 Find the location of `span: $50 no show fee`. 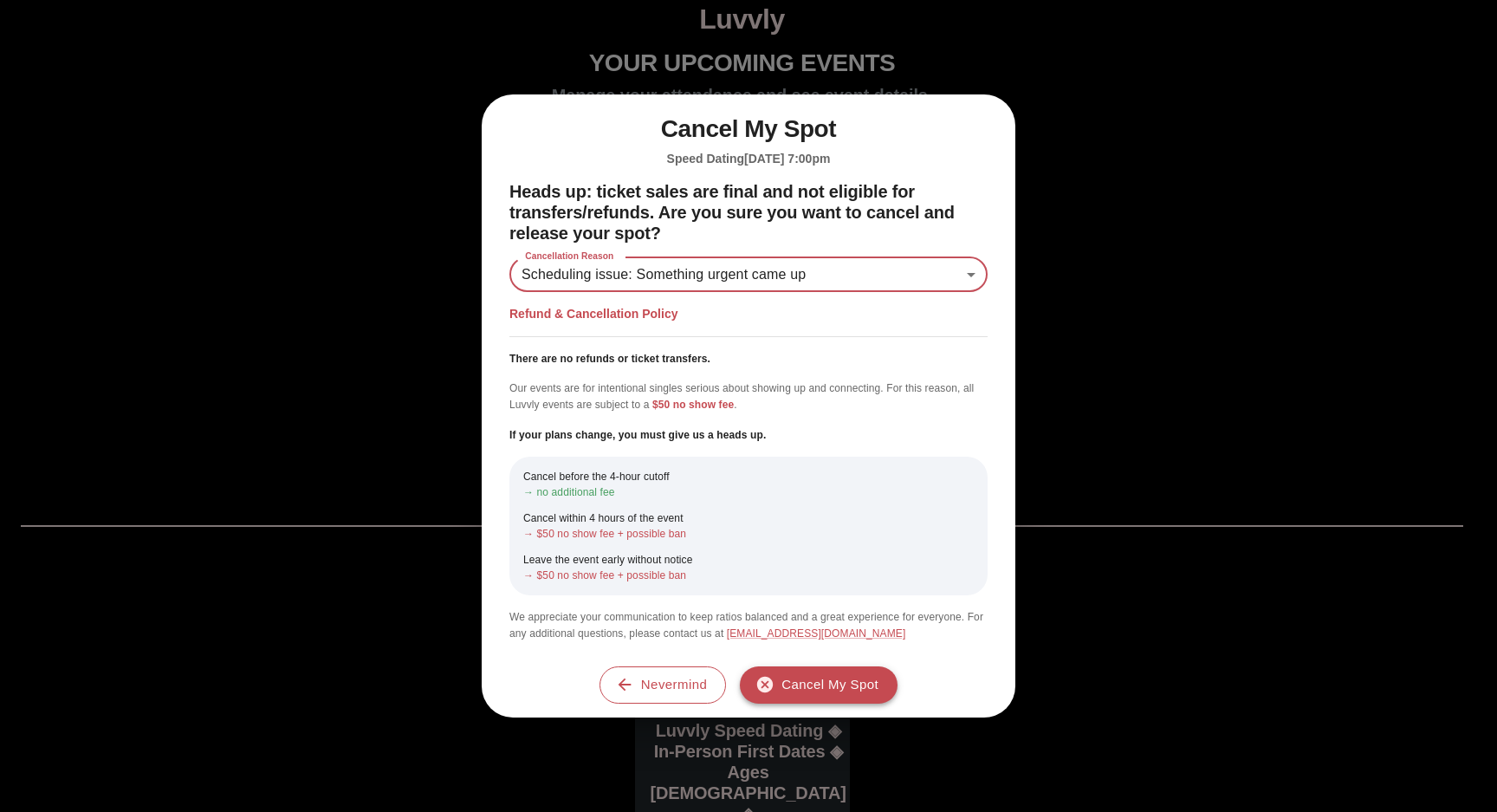

span: $50 no show fee is located at coordinates (693, 405).